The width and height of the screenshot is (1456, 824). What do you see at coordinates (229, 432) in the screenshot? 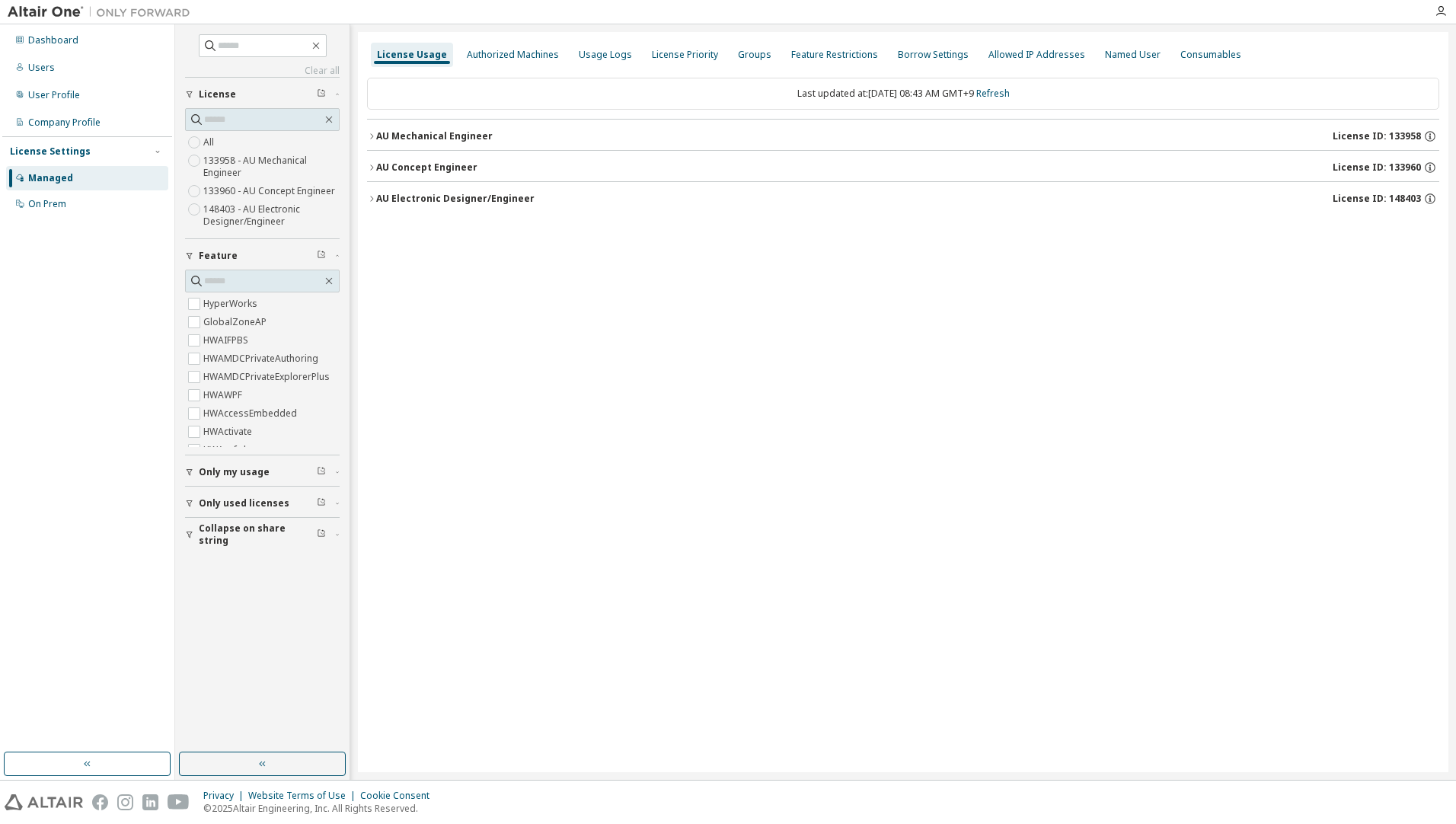
I see `label: HWActivate` at bounding box center [229, 432].